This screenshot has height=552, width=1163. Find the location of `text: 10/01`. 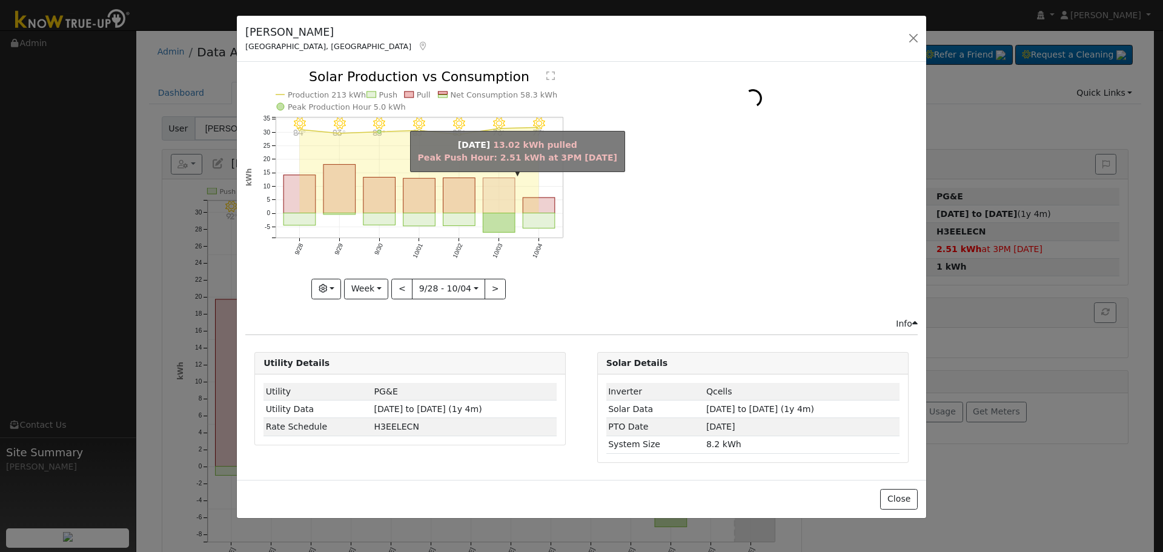

text: 10/01 is located at coordinates (418, 251).